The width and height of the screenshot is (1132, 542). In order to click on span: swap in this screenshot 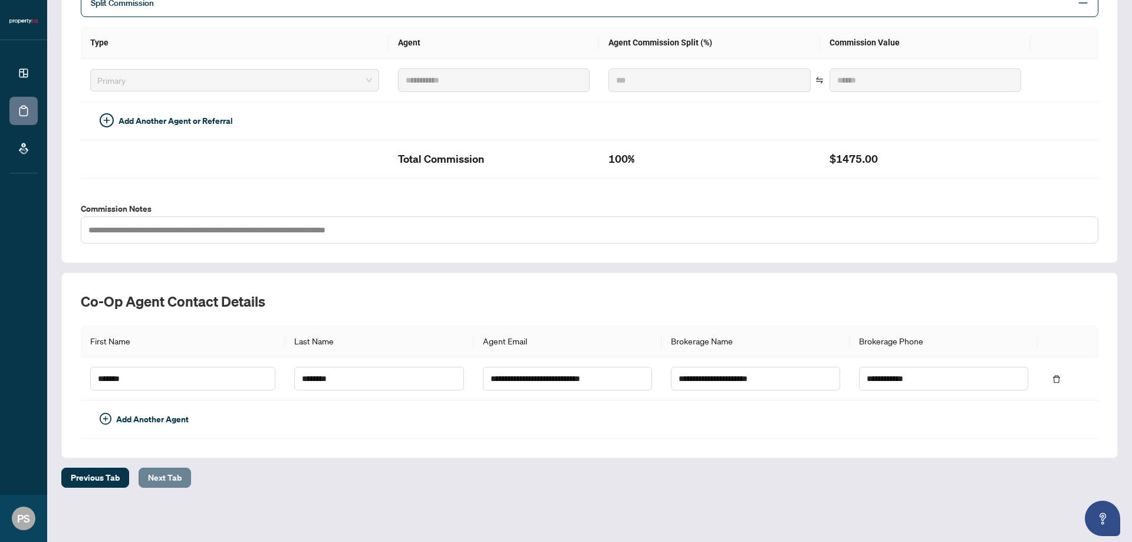, I will do `click(820, 80)`.